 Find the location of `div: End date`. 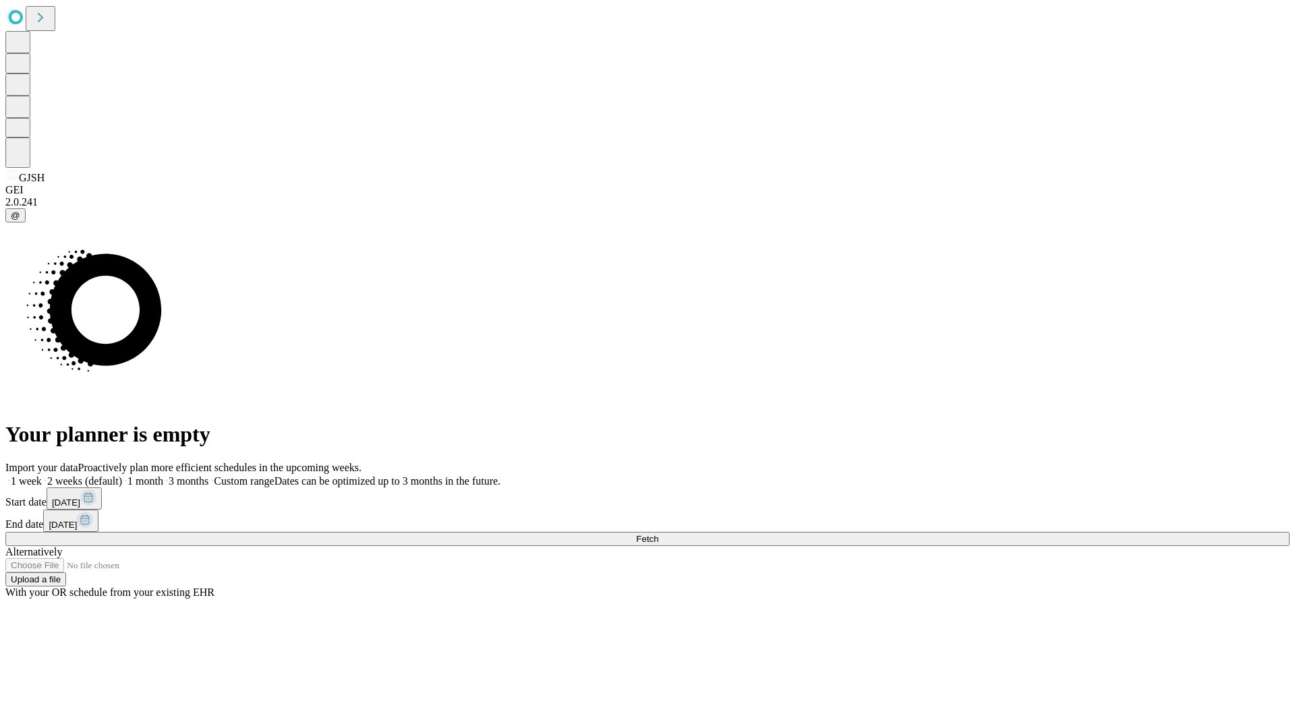

div: End date is located at coordinates (647, 520).